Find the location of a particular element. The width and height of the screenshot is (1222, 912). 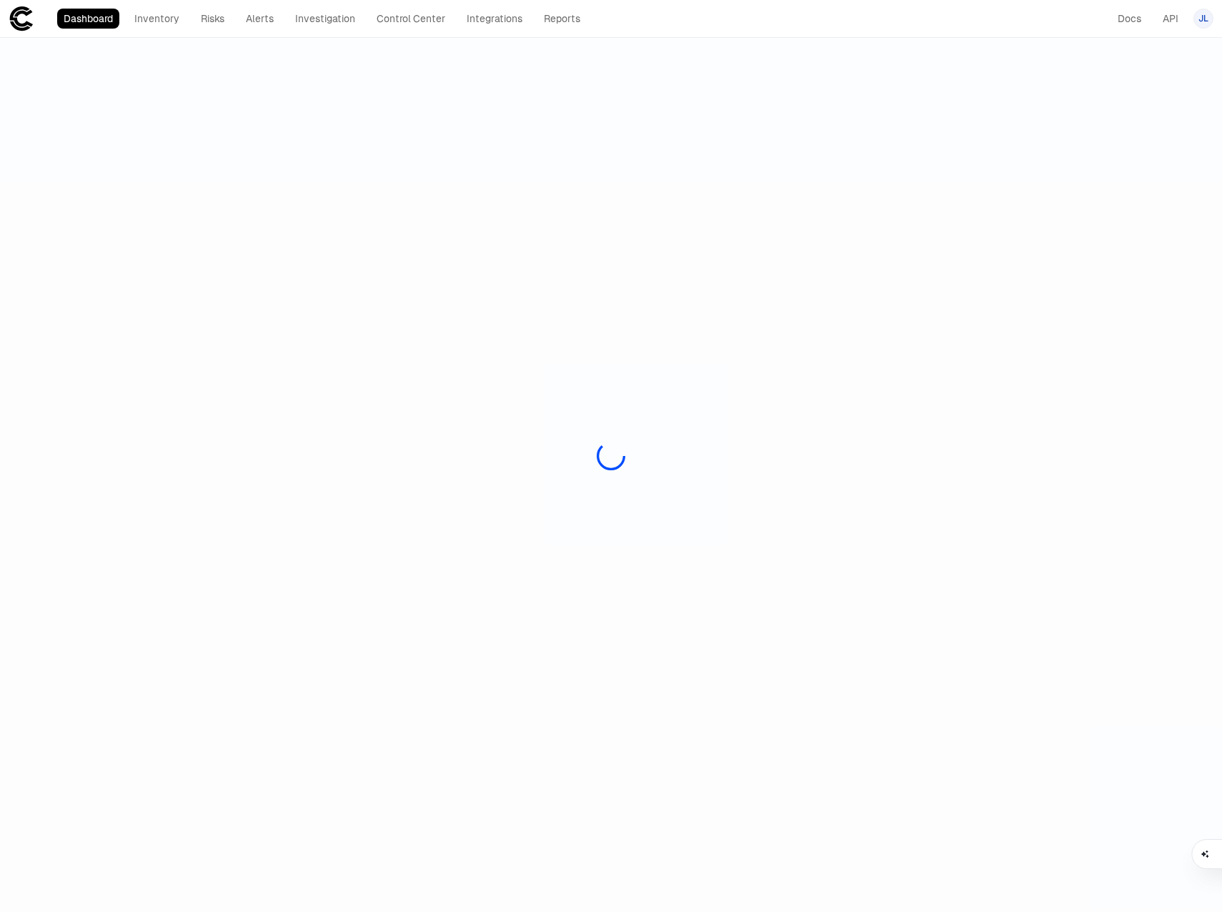

a: Docs is located at coordinates (1129, 19).